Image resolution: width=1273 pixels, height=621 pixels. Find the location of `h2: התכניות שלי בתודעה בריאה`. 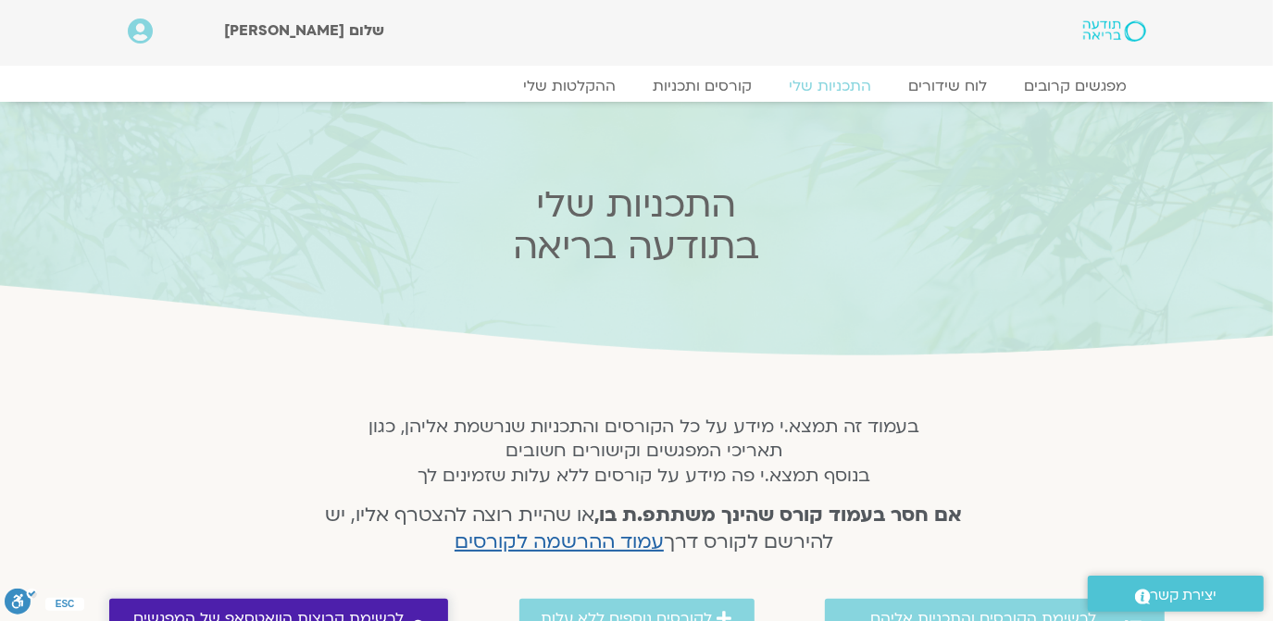

h2: התכניות שלי בתודעה בריאה is located at coordinates (636, 226).